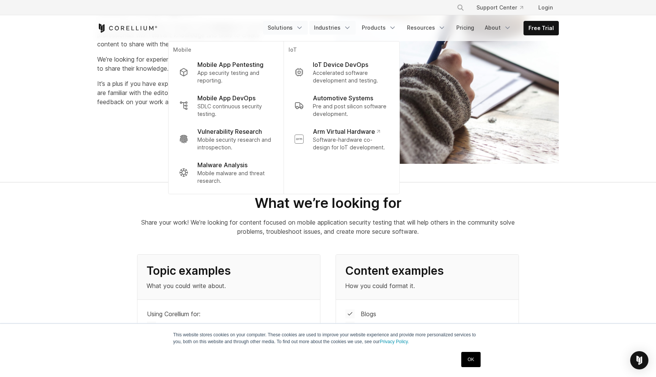 The image size is (656, 377). Describe the element at coordinates (427, 271) in the screenshot. I see `h3: Content examples` at that location.